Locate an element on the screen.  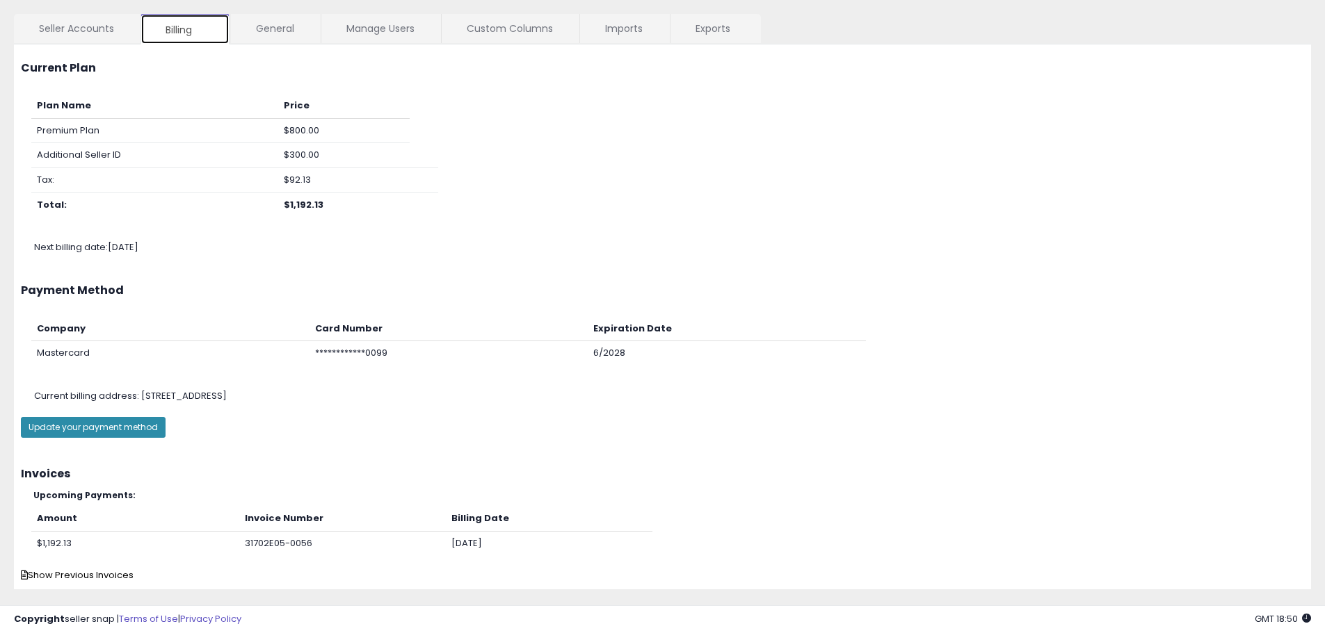
a: Billing is located at coordinates (185, 29).